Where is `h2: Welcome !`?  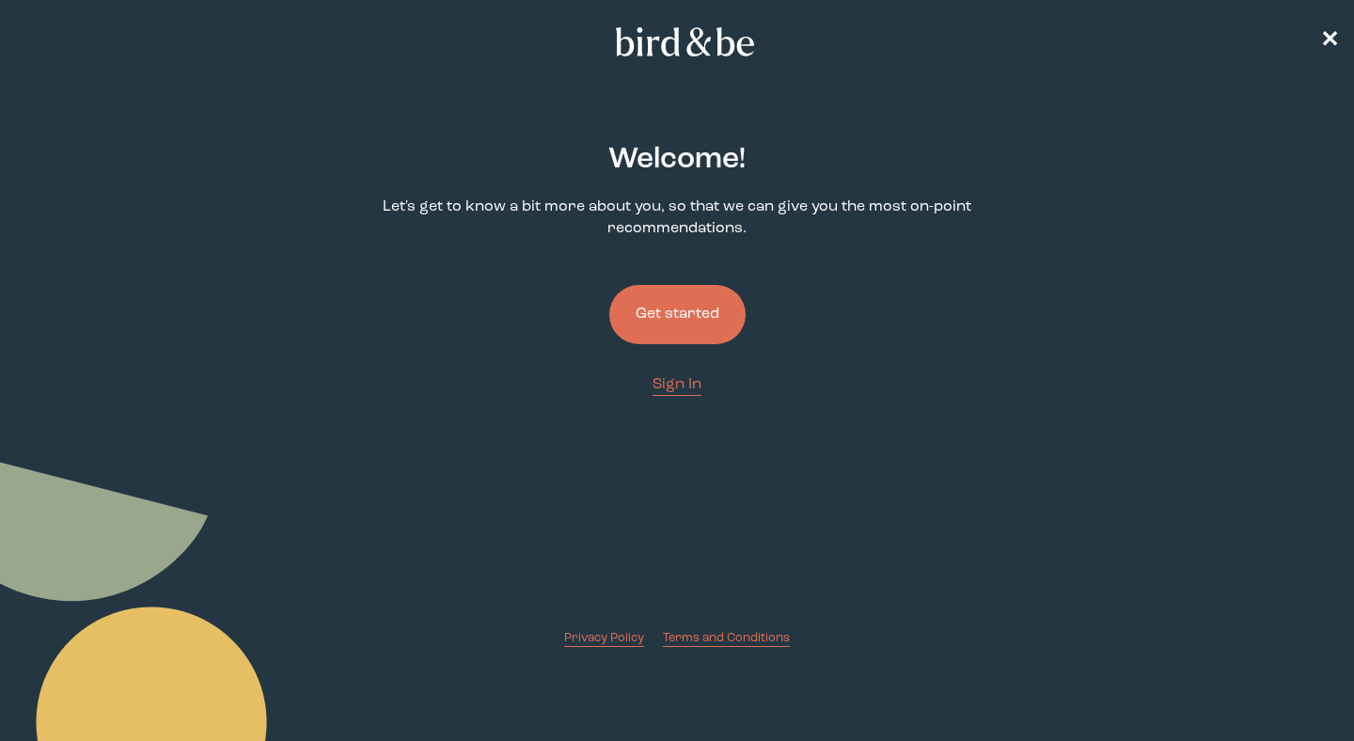 h2: Welcome ! is located at coordinates (677, 160).